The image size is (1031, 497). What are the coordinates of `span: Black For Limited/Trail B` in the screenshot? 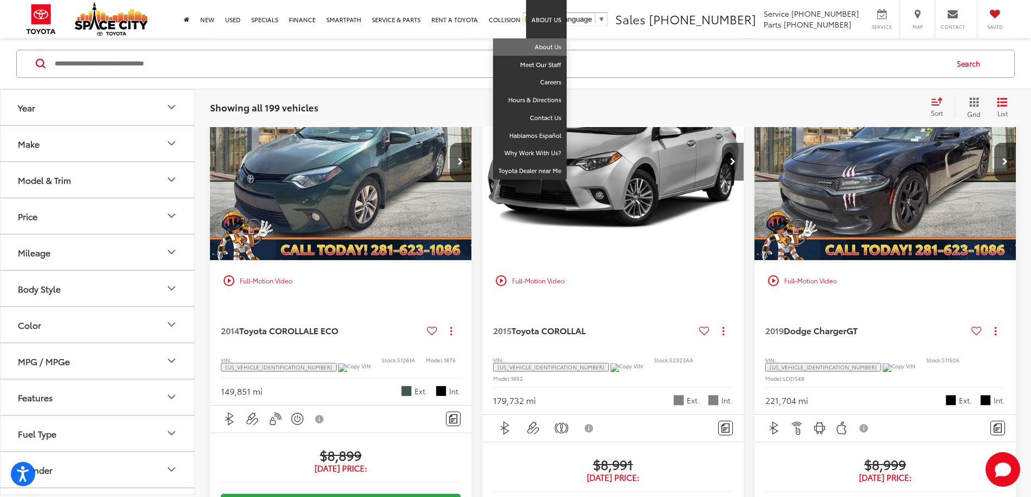 It's located at (441, 391).